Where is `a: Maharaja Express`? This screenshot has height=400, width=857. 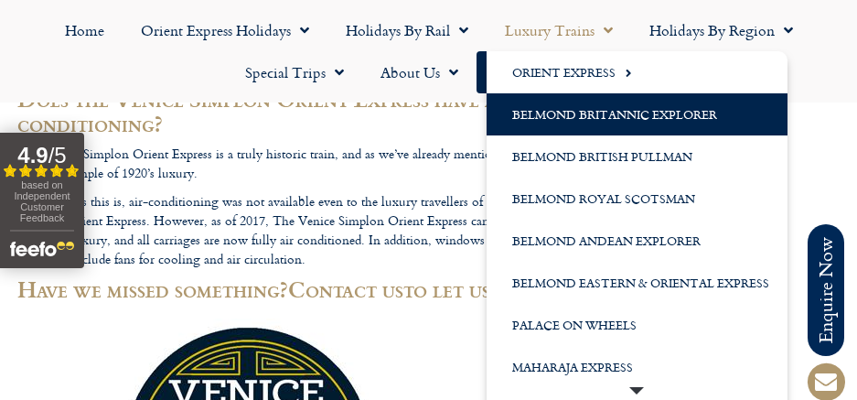
a: Maharaja Express is located at coordinates (637, 367).